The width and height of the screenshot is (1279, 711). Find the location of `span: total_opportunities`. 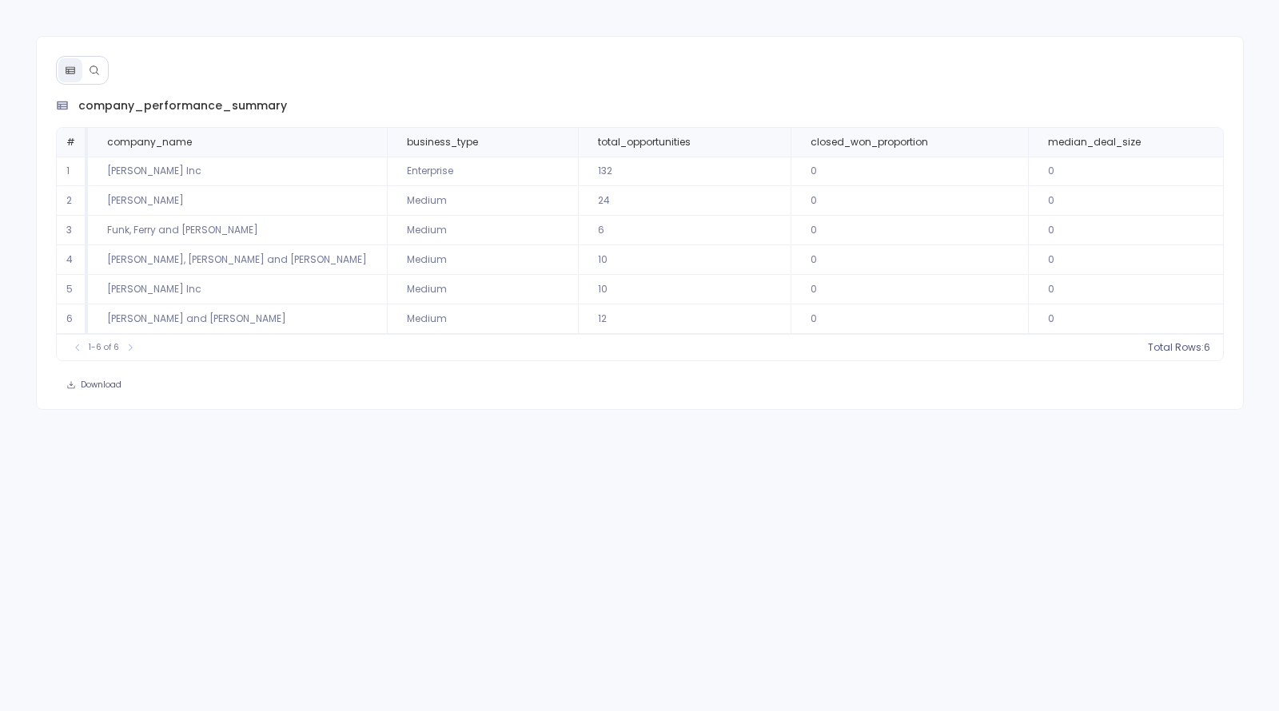

span: total_opportunities is located at coordinates (644, 142).